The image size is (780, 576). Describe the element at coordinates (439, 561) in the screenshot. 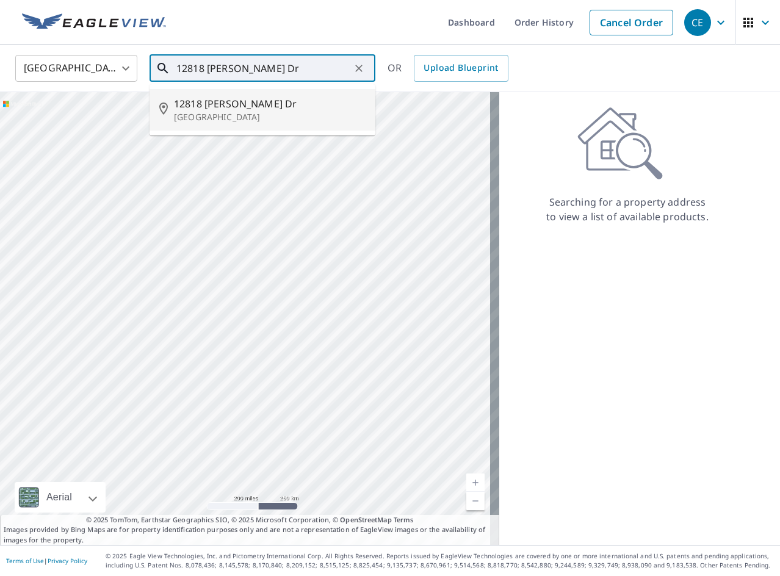

I see `p: © 2025 Eagle View Technologies, Inc. and Pictometry International Corp. All Rights Reserved. Repo...` at that location.